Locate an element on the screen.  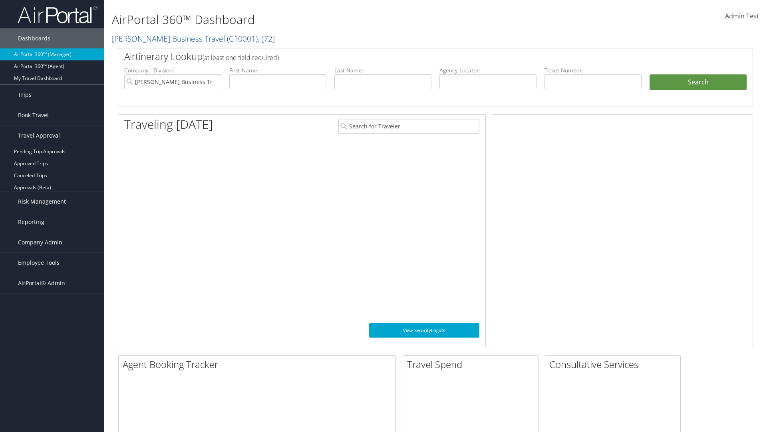
span: Company Admin is located at coordinates (40, 242).